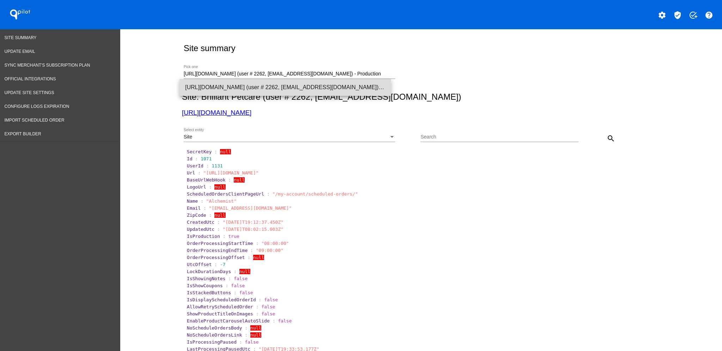 This screenshot has width=722, height=351. I want to click on span: Site, so click(188, 137).